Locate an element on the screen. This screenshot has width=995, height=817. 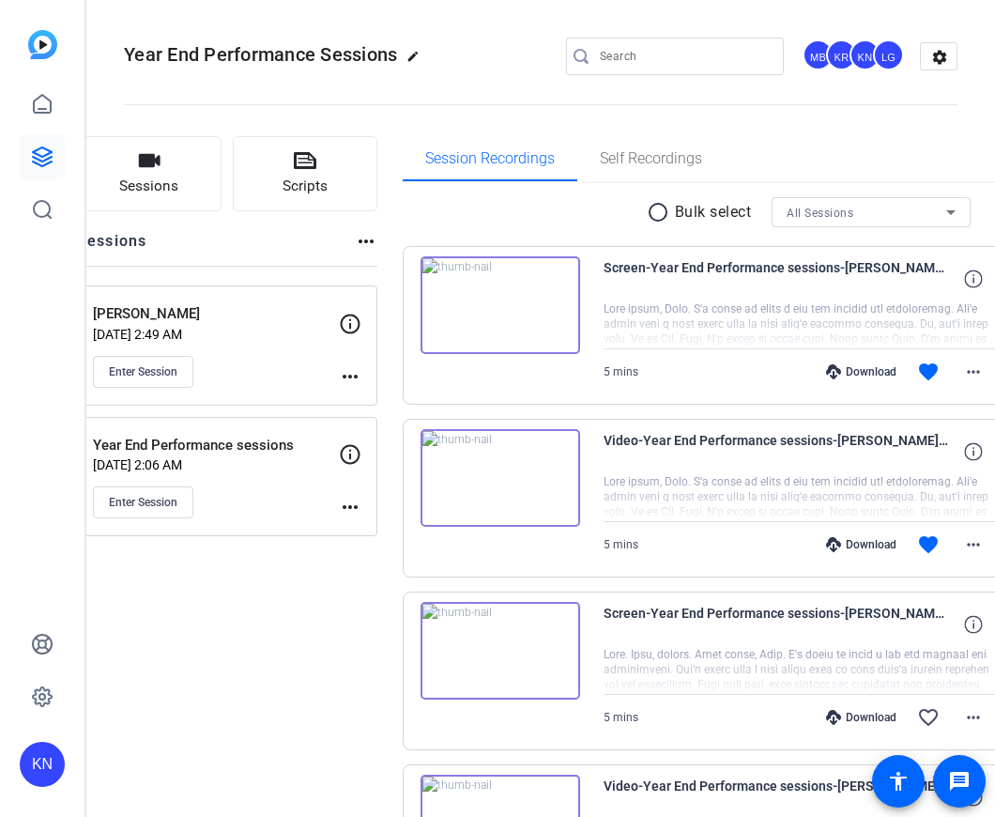
div: MB is located at coordinates (818, 54).